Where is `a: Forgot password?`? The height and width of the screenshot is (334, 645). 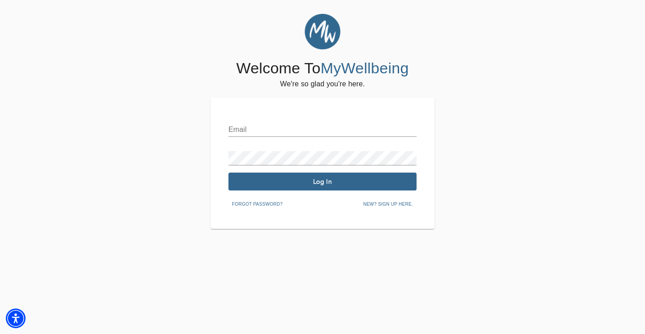
a: Forgot password? is located at coordinates (257, 204).